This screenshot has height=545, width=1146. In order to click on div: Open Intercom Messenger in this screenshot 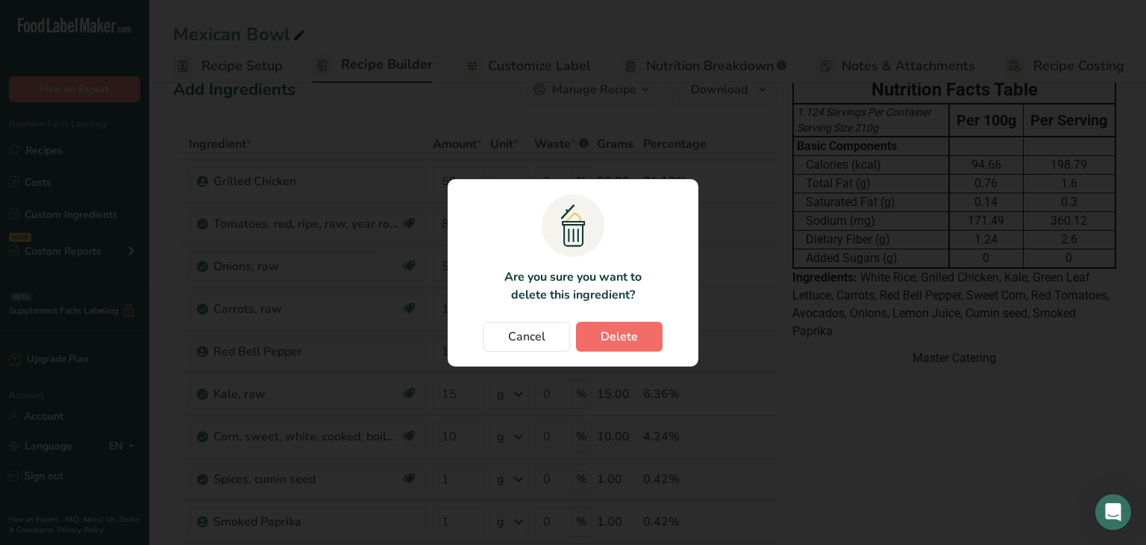, I will do `click(1113, 512)`.